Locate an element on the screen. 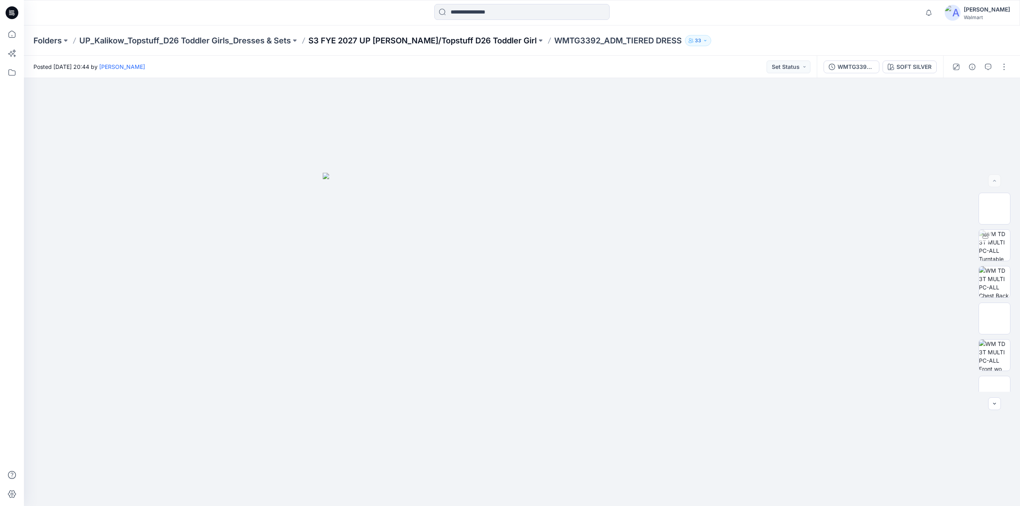 This screenshot has height=506, width=1020. div: WMTG3392_ADM_TIERED DRESS no elastic at waist is located at coordinates (856, 67).